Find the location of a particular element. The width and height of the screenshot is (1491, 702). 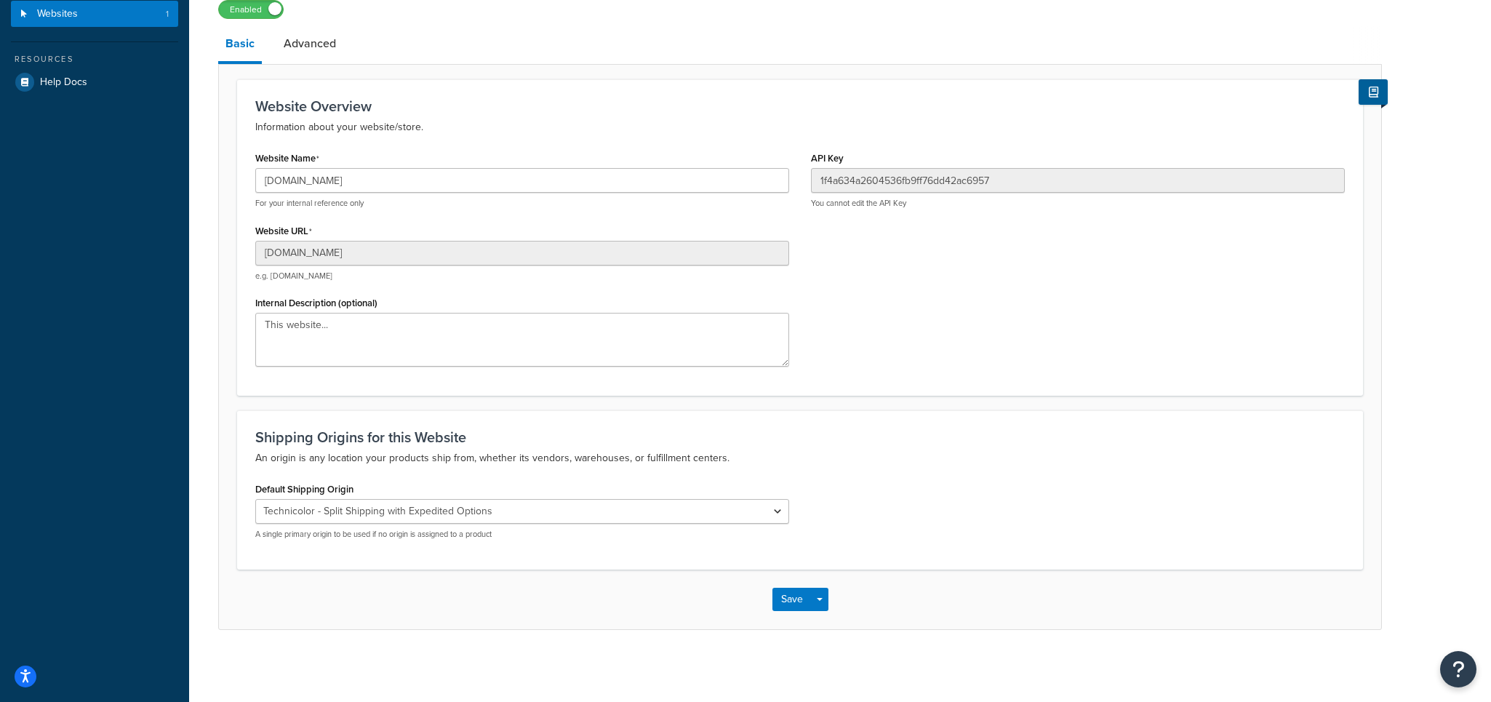

label: Internal Description (optional) is located at coordinates (316, 303).